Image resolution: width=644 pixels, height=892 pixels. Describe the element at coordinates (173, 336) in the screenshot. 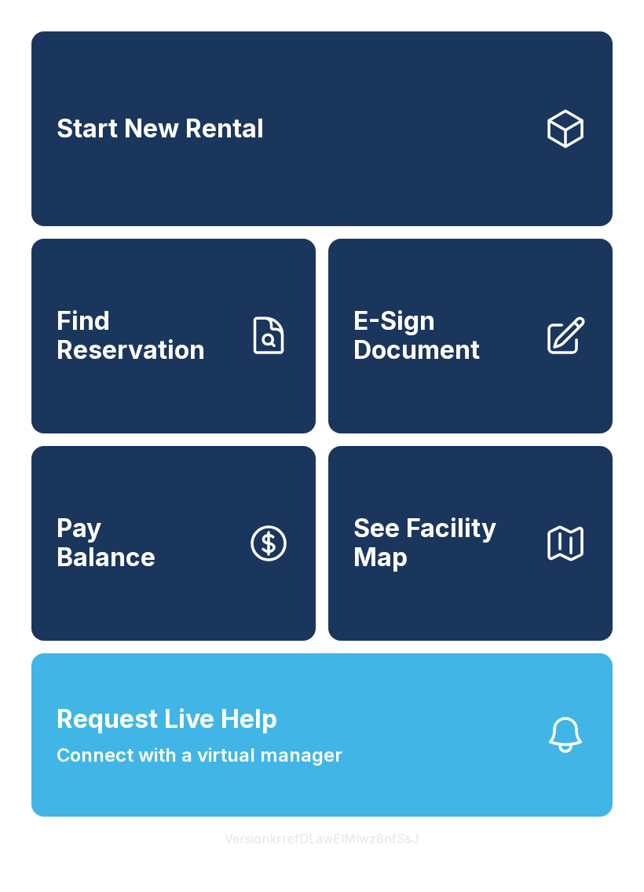

I see `a: Find Reservation` at that location.